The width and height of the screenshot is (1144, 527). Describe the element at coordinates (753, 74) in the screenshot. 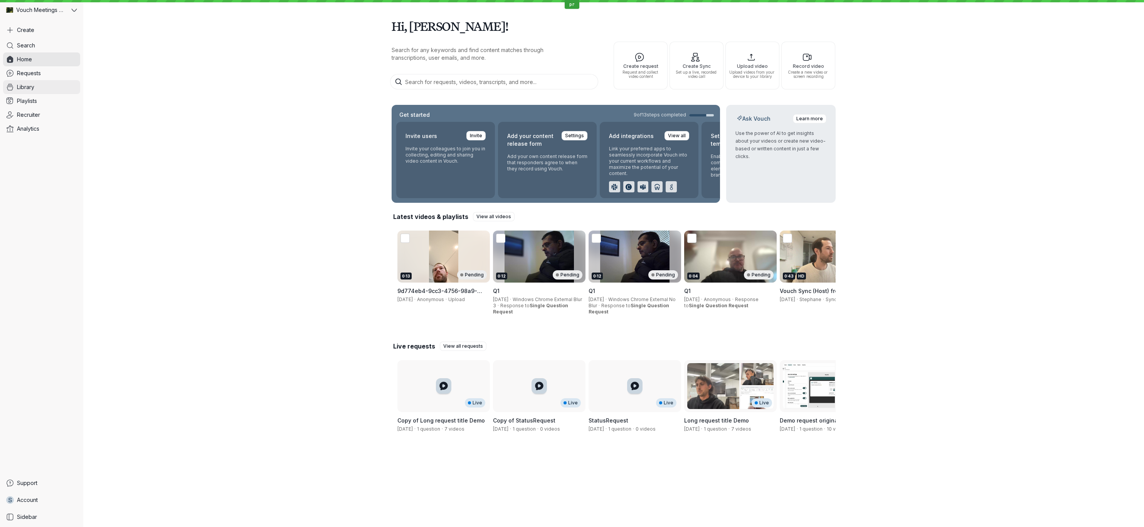

I see `span: Upload videos from your device to your library` at that location.